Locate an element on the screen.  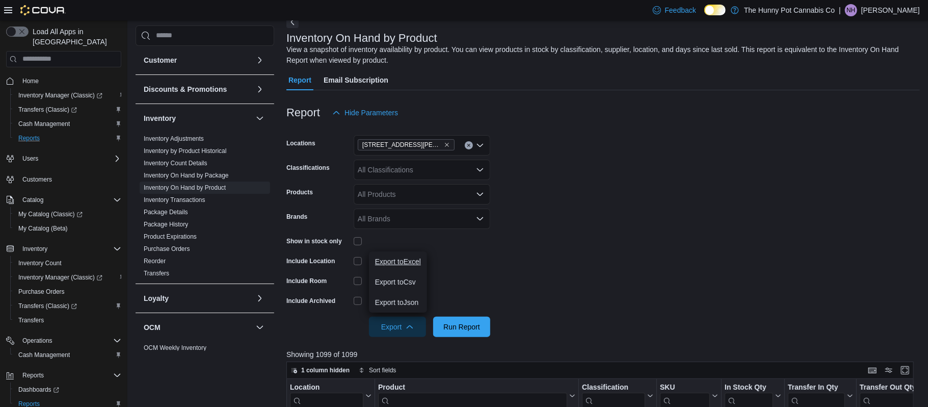
button: Home is located at coordinates (64, 81).